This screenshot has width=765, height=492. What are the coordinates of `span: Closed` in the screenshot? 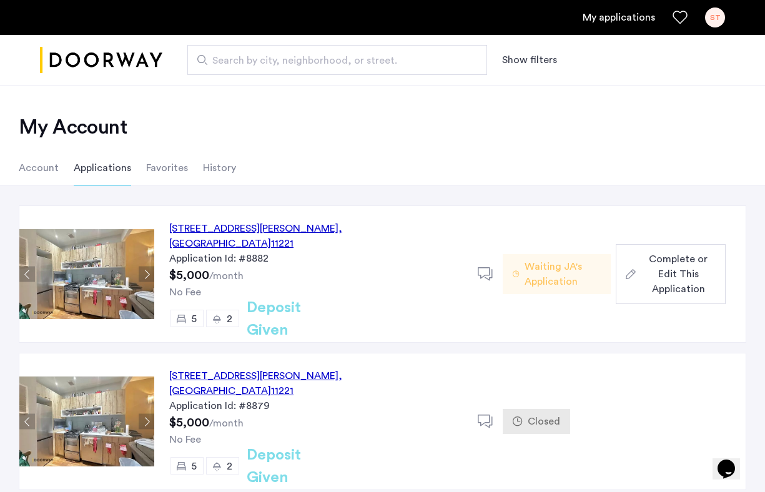 It's located at (544, 421).